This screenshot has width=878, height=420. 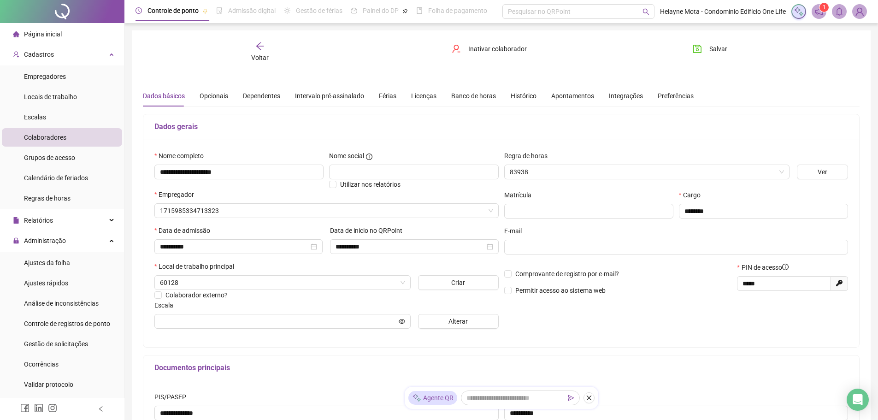 What do you see at coordinates (839, 12) in the screenshot?
I see `span: bell` at bounding box center [839, 12].